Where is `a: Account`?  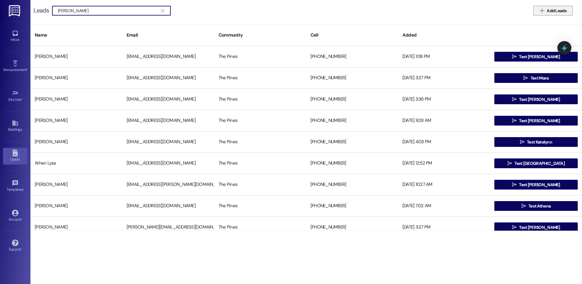 a: Account is located at coordinates (15, 216).